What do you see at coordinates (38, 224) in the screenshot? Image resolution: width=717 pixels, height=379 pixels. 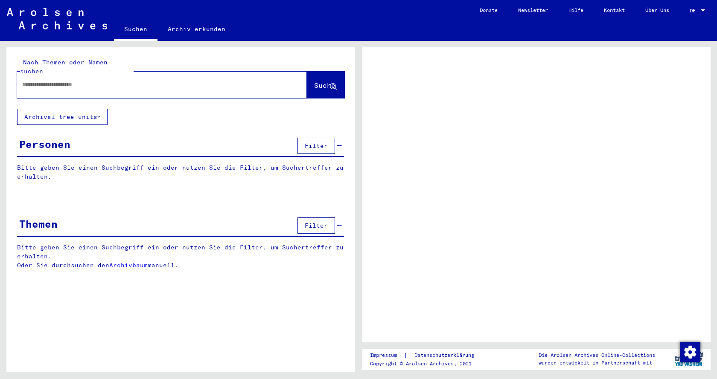 I see `div: Themen` at bounding box center [38, 224].